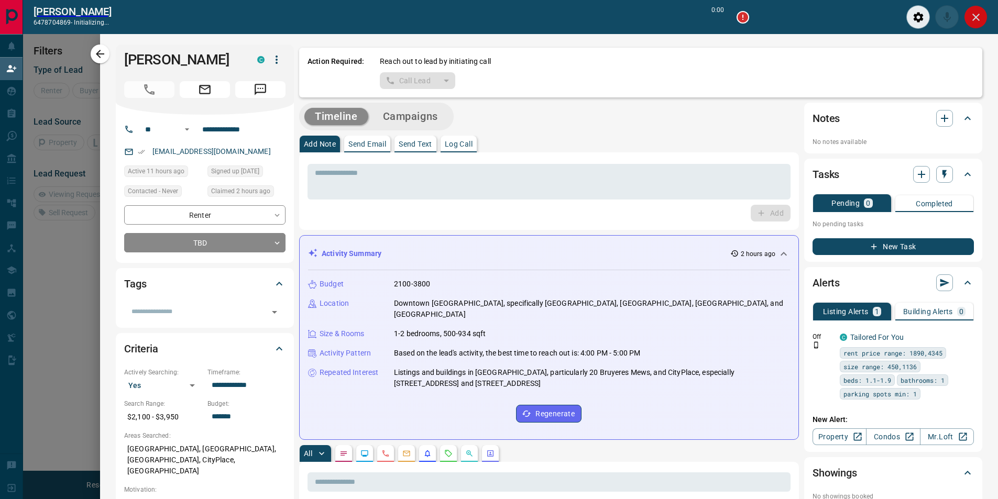 The height and width of the screenshot is (499, 998). I want to click on div: Sun Aug 17 2025, so click(163, 173).